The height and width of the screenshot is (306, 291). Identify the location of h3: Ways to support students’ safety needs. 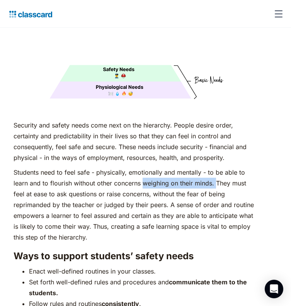
(134, 256).